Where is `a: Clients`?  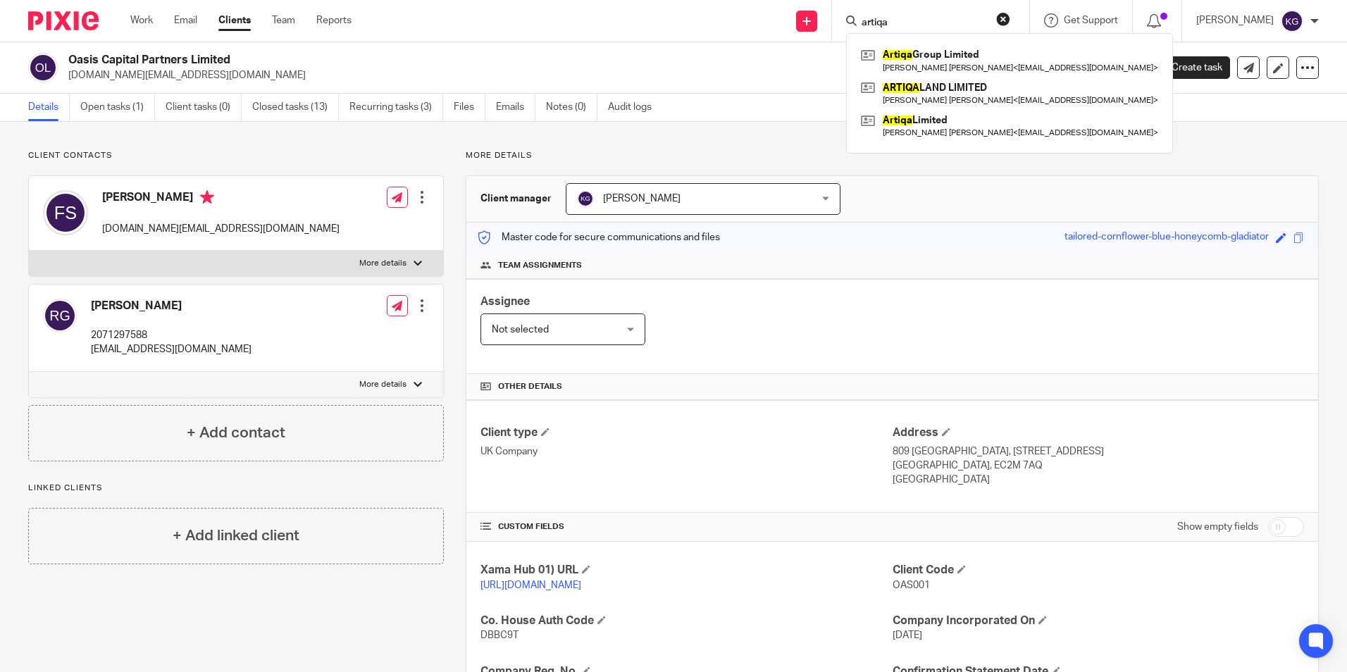
a: Clients is located at coordinates (235, 20).